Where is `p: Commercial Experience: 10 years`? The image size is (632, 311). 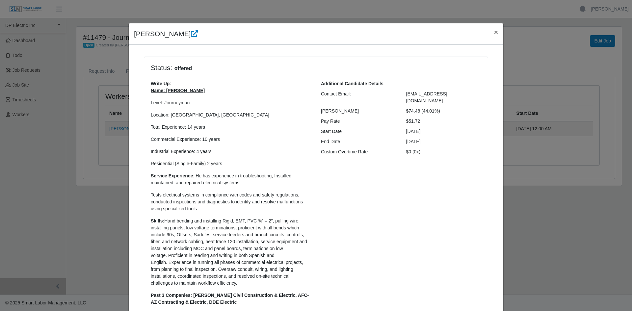 p: Commercial Experience: 10 years is located at coordinates (231, 139).